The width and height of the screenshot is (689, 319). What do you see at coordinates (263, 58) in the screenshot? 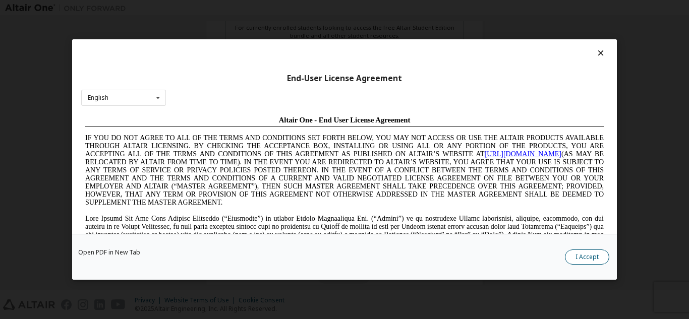
I see `span: IF YOU DO NOT AGREE TO ALL OF THE TERMS AND CONDITIONS SET FORTH BELOW, YOU MAY NOT ACCESS OR USE...` at bounding box center [263, 58].